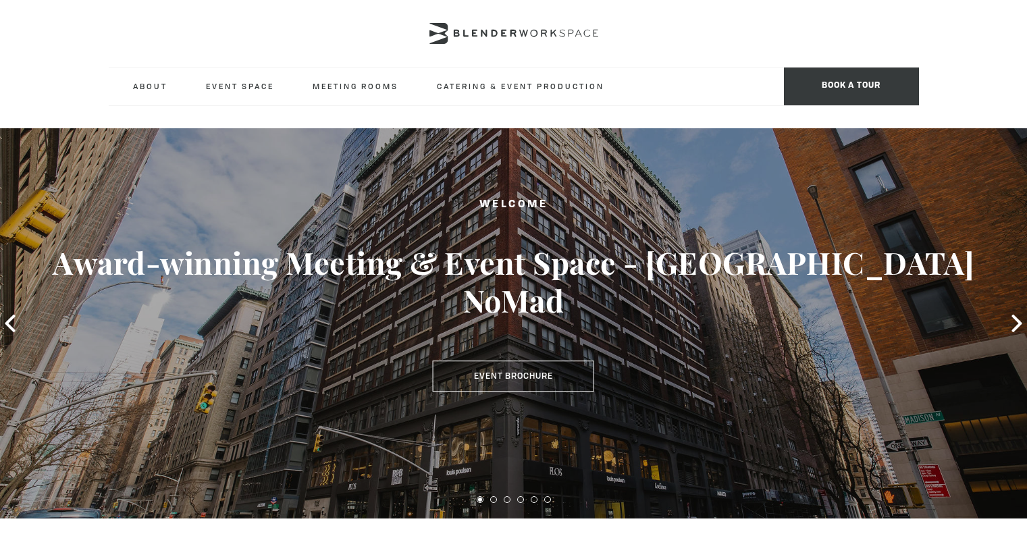  What do you see at coordinates (513, 376) in the screenshot?
I see `a: Event Brochure` at bounding box center [513, 376].